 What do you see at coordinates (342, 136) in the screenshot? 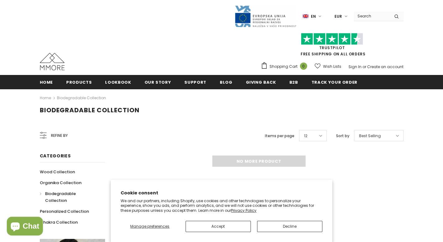
I see `label: Sort by` at bounding box center [342, 136].